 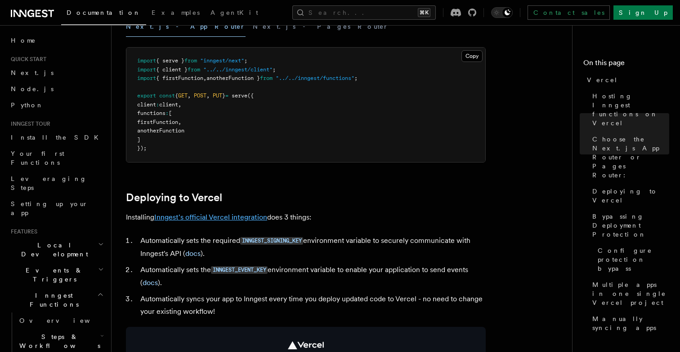 I want to click on button: Events & Triggers, so click(x=56, y=275).